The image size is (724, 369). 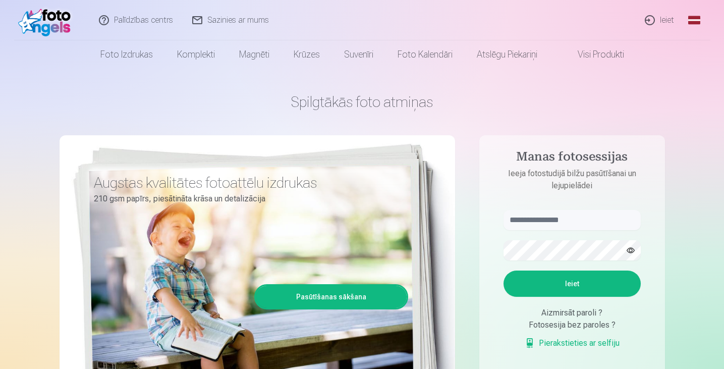 What do you see at coordinates (425, 55) in the screenshot?
I see `a: Foto kalendāri` at bounding box center [425, 55].